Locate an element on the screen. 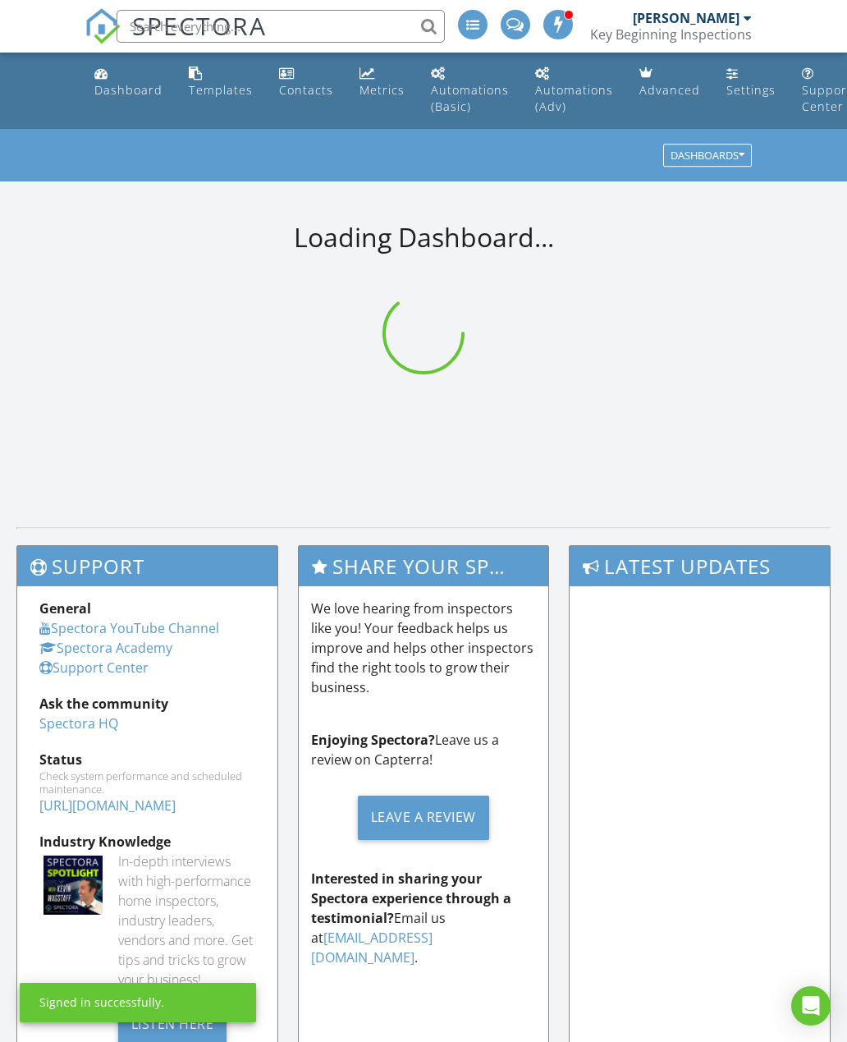  div: Status is located at coordinates (147, 760).